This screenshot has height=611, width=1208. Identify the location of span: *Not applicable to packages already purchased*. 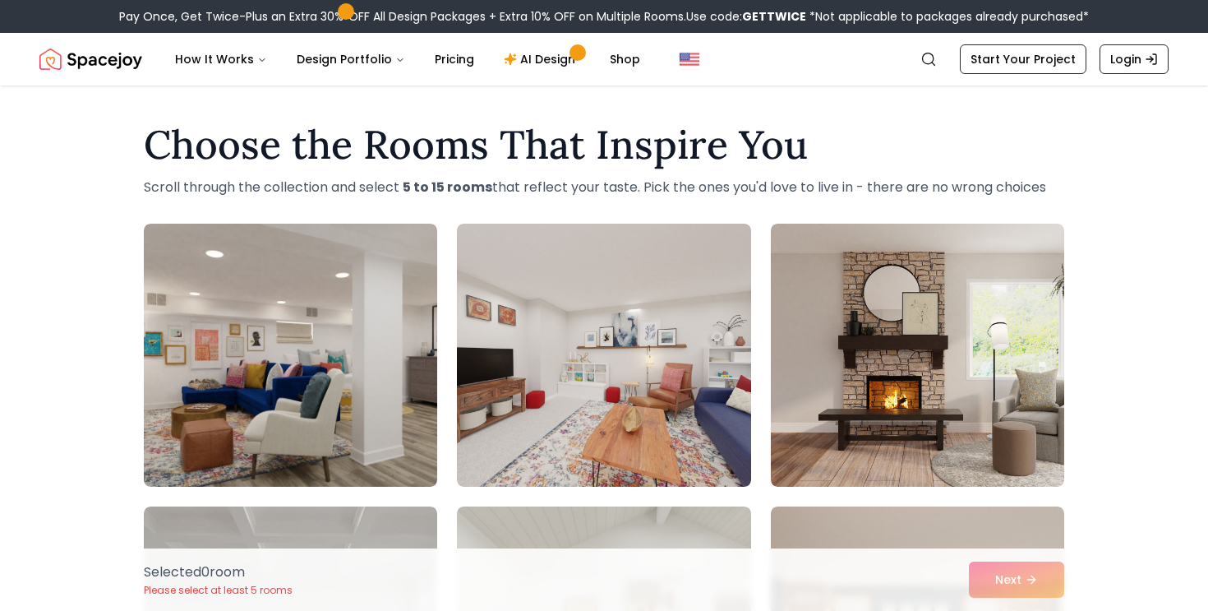
(948, 16).